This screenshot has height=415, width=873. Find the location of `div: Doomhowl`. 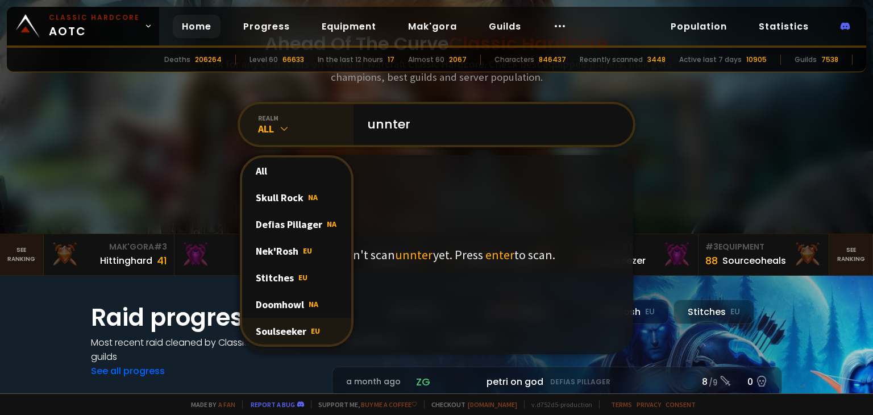

div: Doomhowl is located at coordinates (297, 304).